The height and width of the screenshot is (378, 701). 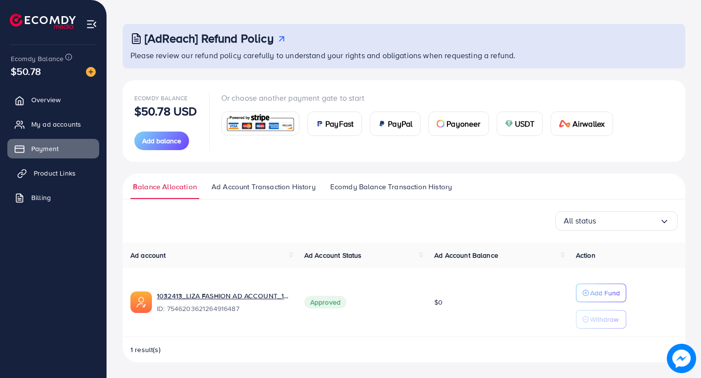 I want to click on span: Product Links, so click(x=55, y=173).